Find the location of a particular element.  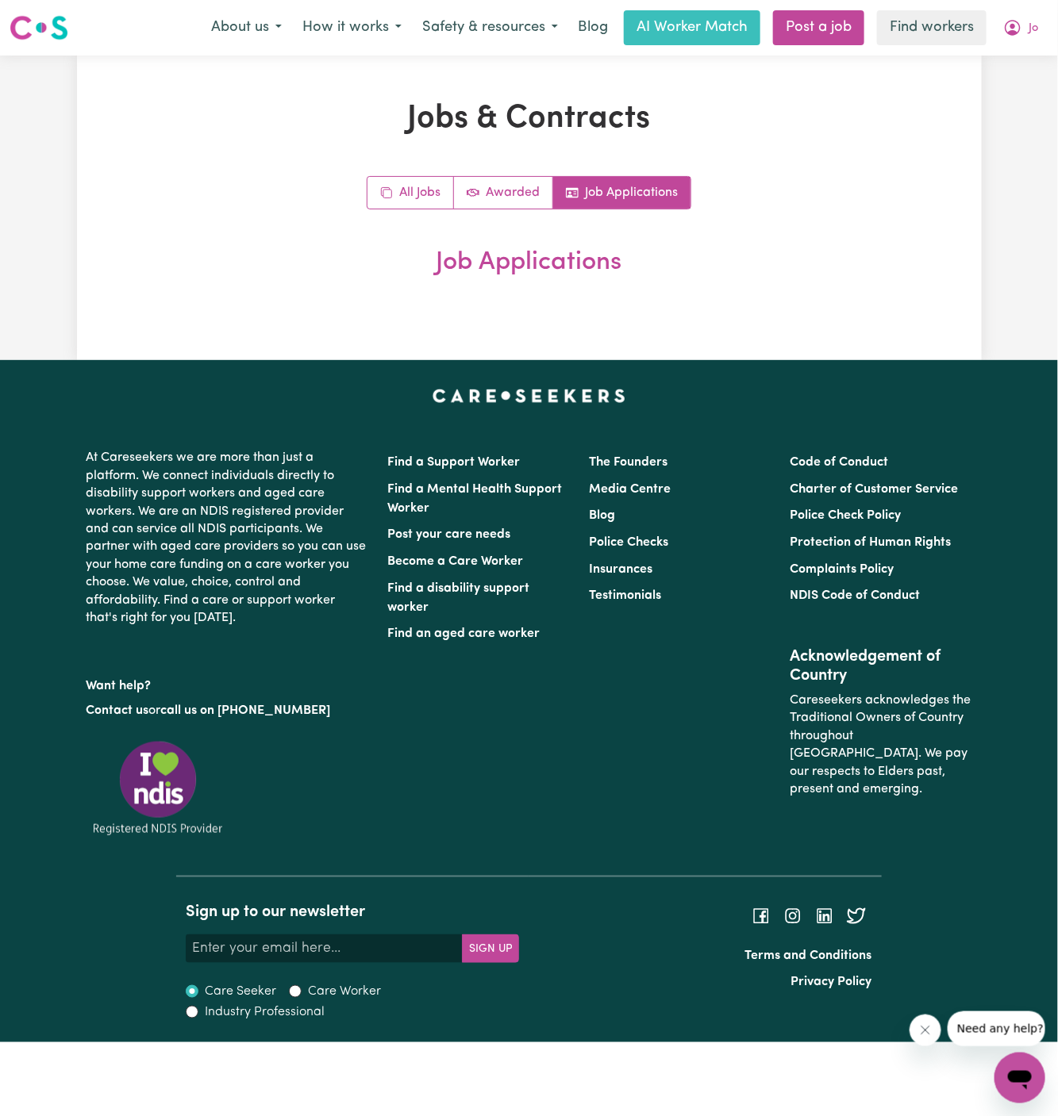

a: Complaints Policy is located at coordinates (841, 570).